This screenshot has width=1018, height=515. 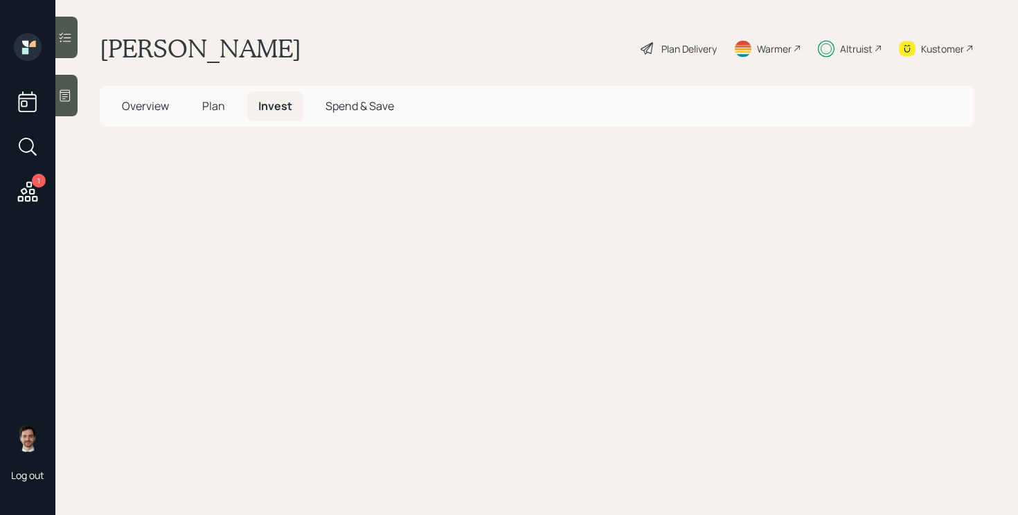 I want to click on span: Overview, so click(x=145, y=106).